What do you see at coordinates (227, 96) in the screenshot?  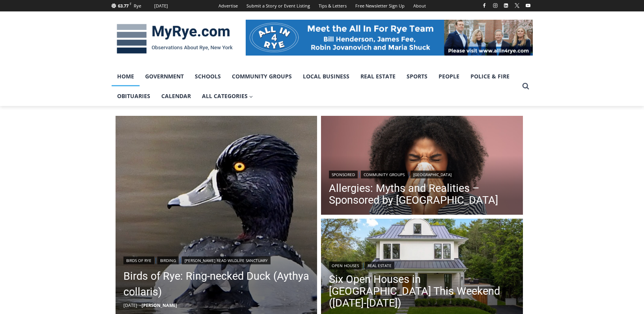 I see `span: All Categories` at bounding box center [227, 96].